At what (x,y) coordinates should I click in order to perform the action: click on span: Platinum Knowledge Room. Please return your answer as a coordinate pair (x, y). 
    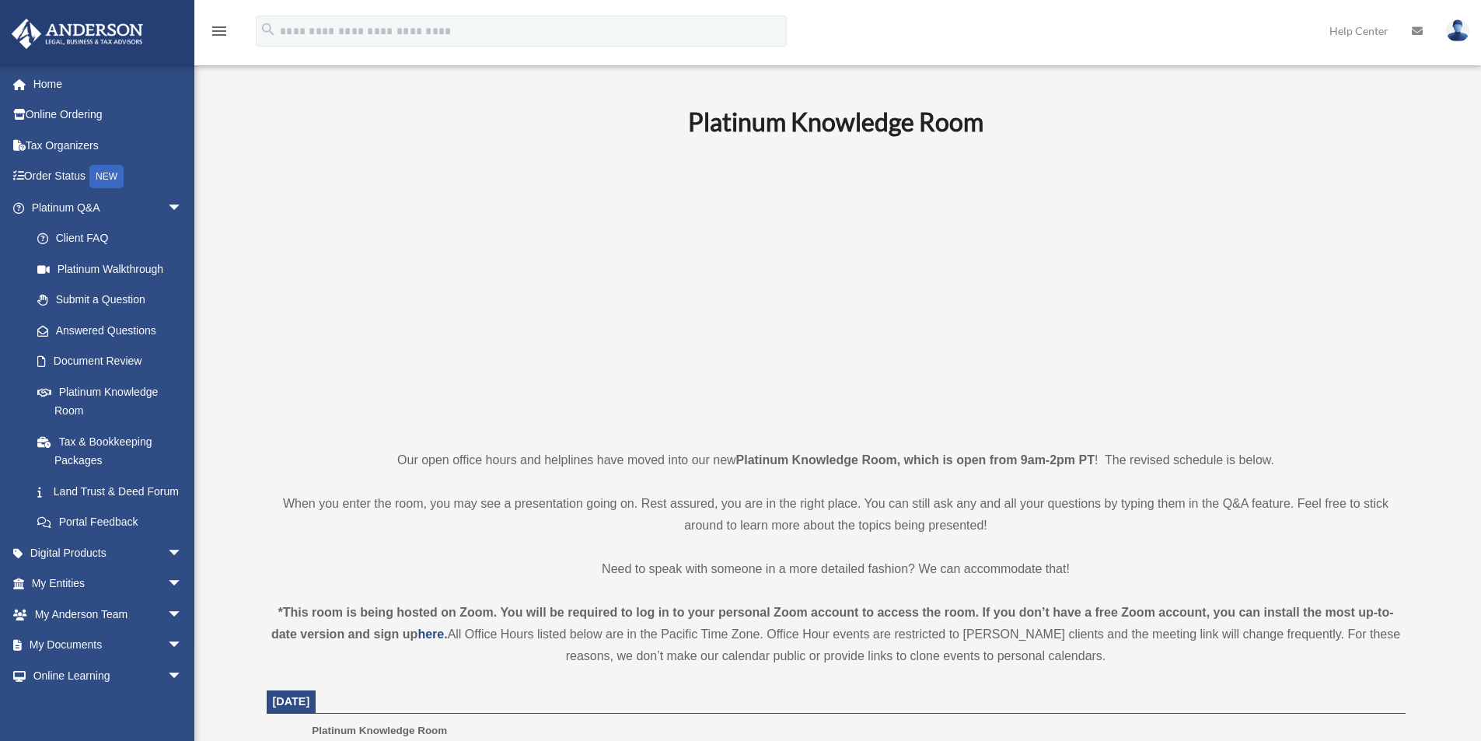
    Looking at the image, I should click on (379, 730).